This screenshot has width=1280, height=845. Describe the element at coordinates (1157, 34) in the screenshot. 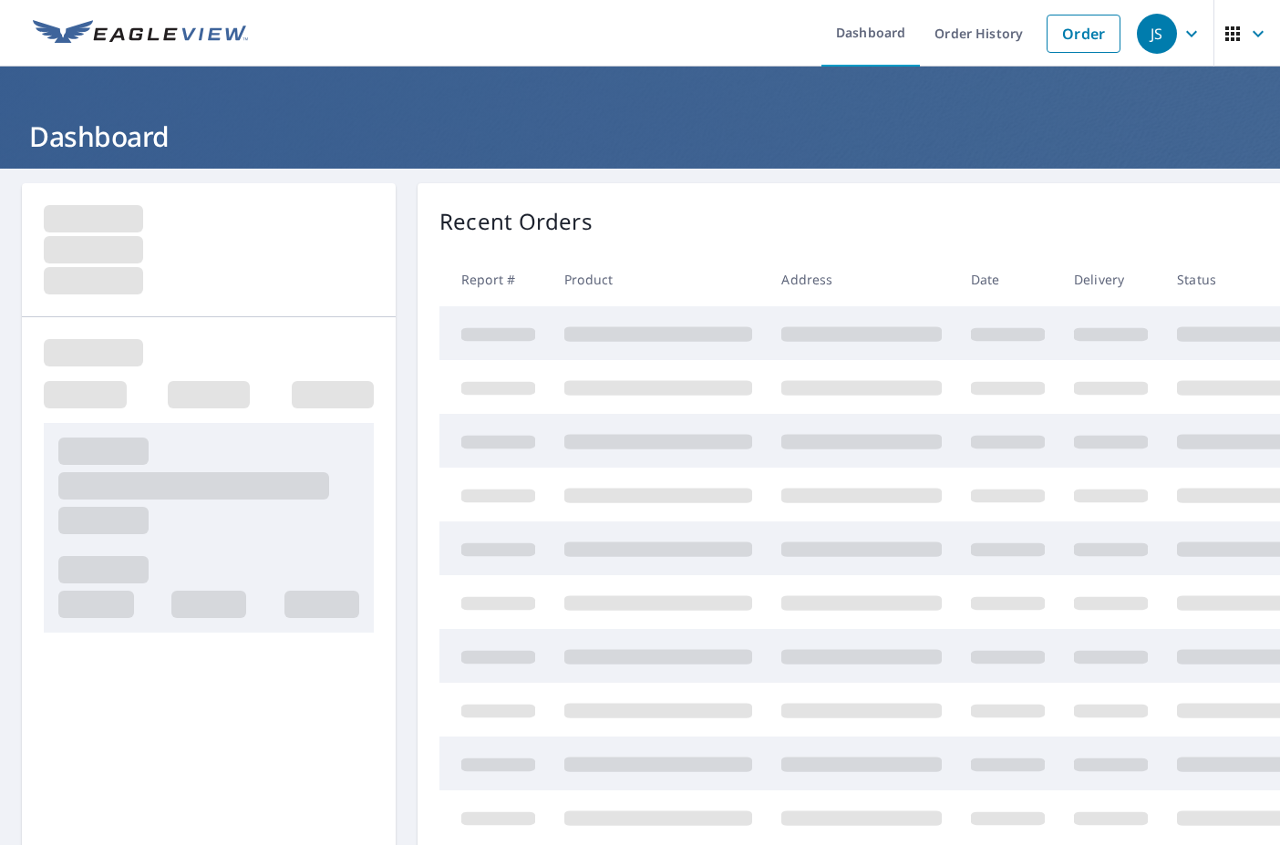

I see `div: JS` at that location.